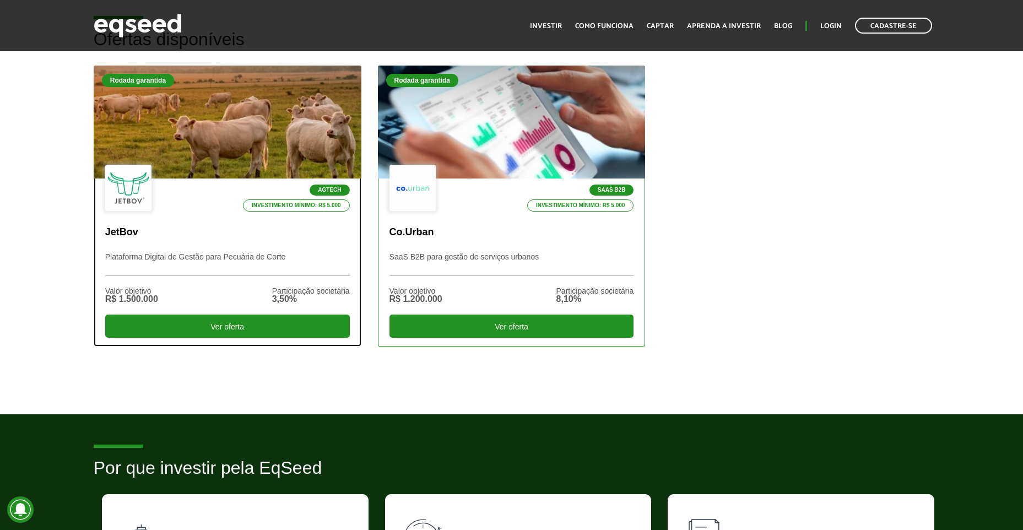 The height and width of the screenshot is (530, 1023). I want to click on div: 3,50%, so click(311, 299).